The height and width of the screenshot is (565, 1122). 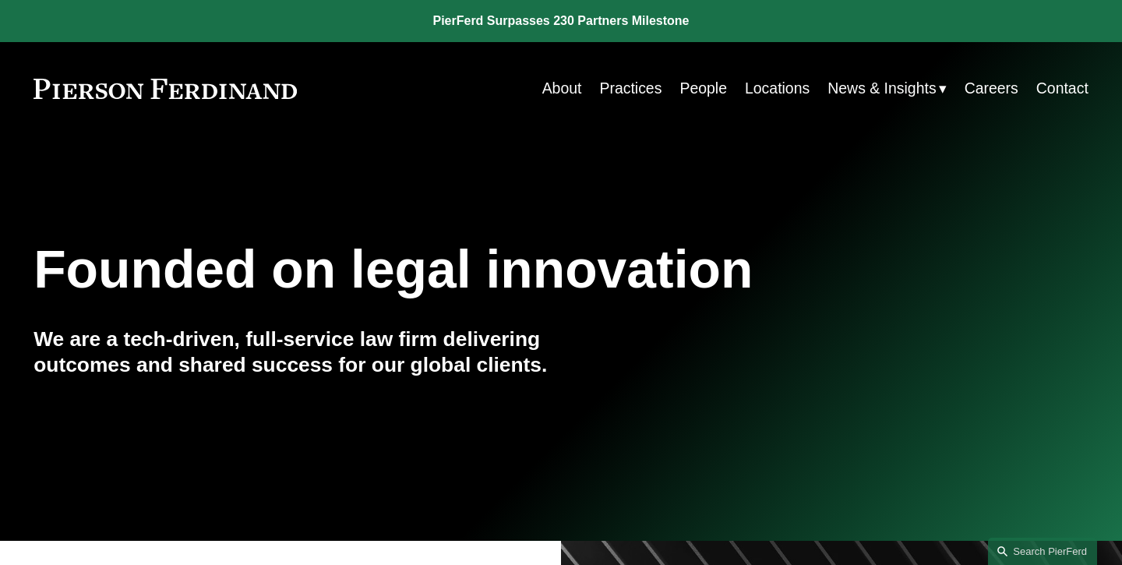 I want to click on h1: Founded on legal innovation, so click(x=473, y=270).